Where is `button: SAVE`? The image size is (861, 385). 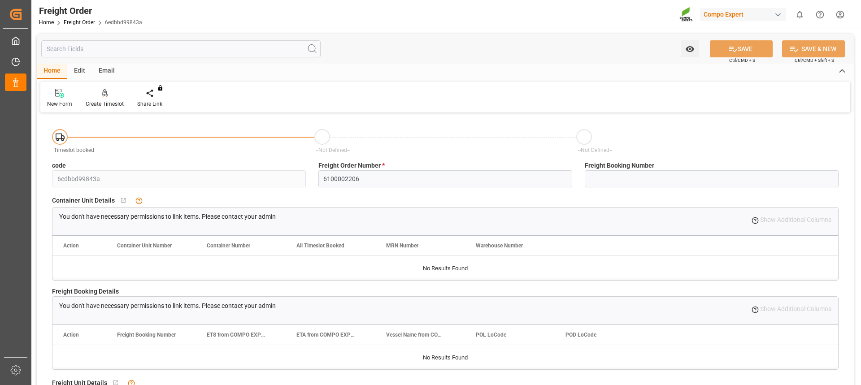 button: SAVE is located at coordinates (741, 49).